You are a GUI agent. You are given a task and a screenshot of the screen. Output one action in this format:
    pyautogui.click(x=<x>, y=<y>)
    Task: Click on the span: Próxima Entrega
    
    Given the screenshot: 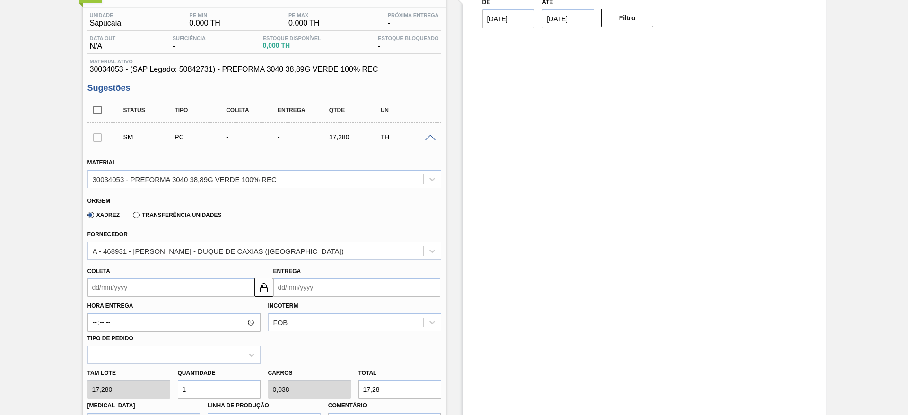 What is the action you would take?
    pyautogui.click(x=413, y=15)
    